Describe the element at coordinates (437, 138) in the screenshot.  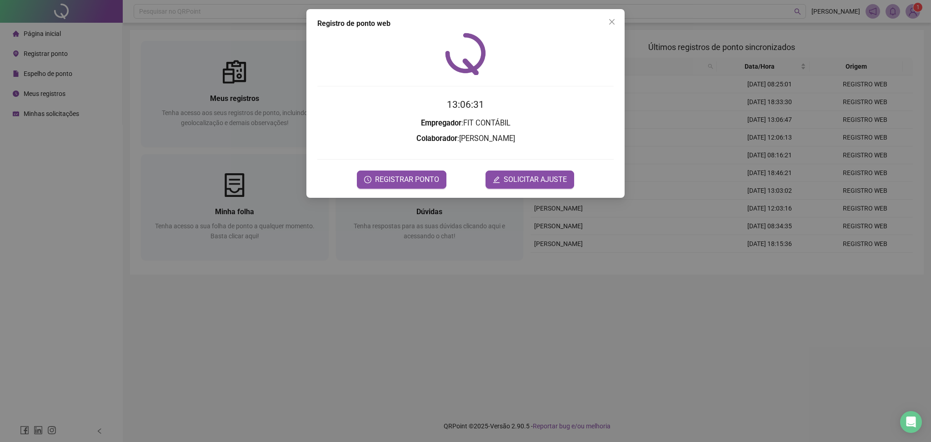
I see `strong: Colaborador` at that location.